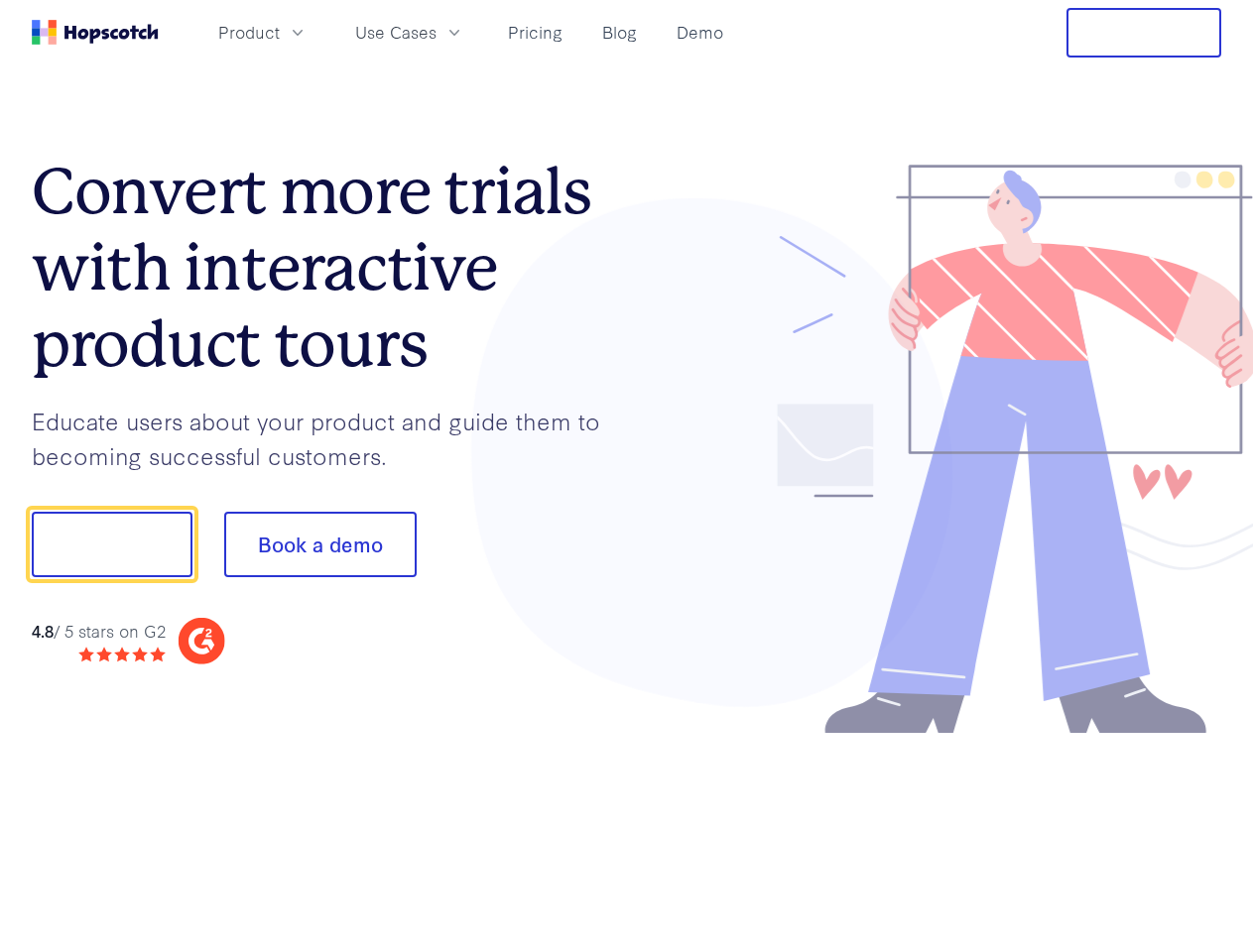 This screenshot has height=952, width=1253. I want to click on a: Demo, so click(699, 32).